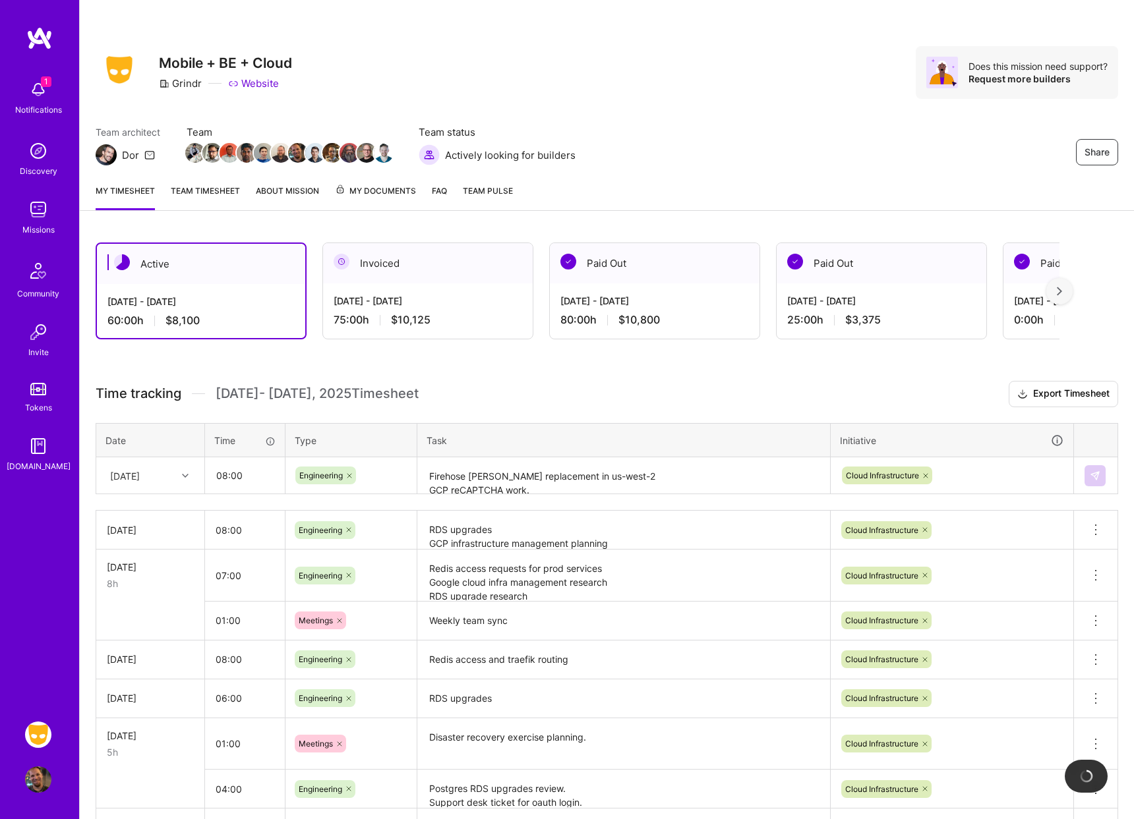  I want to click on span: Team, so click(289, 132).